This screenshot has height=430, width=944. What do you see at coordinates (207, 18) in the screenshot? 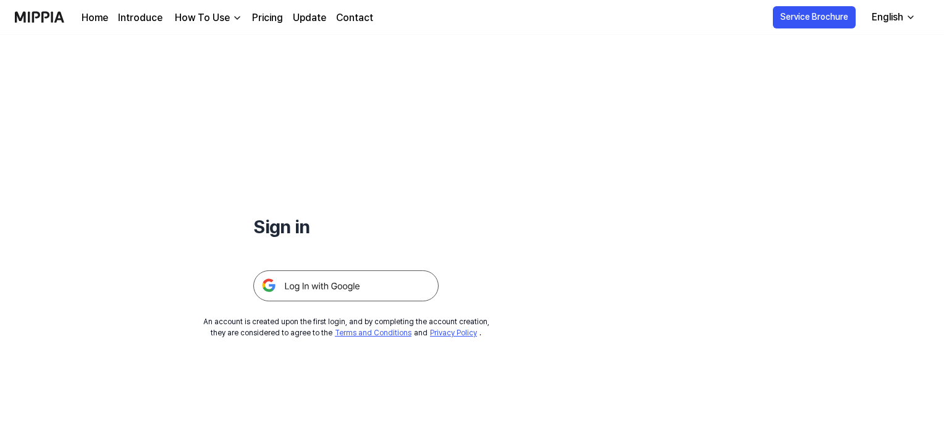
I see `button: How To Use` at bounding box center [207, 18].